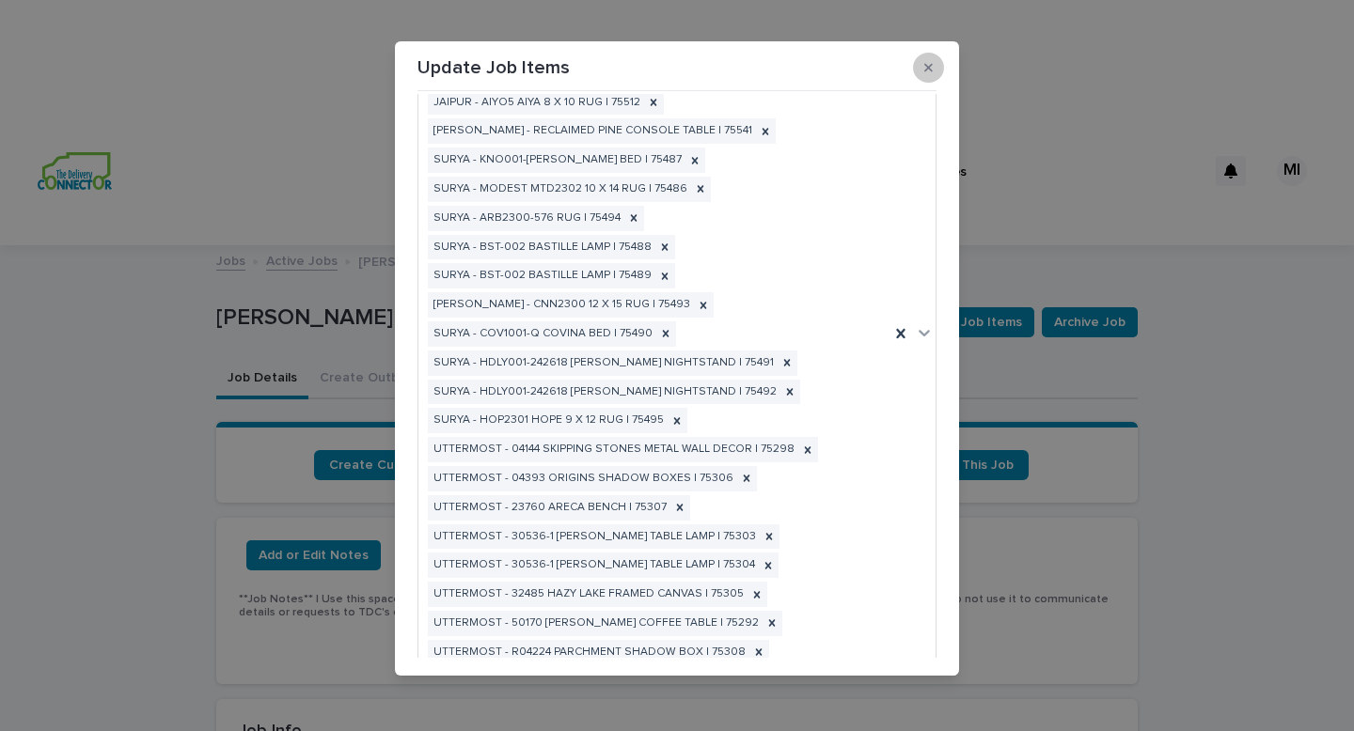  Describe the element at coordinates (587, 594) in the screenshot. I see `div: UTTERMOST - 32485 HAZY LAKE FRAMED CANVAS | 75305` at that location.